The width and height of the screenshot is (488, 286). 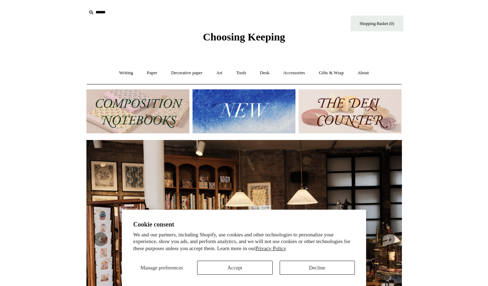 What do you see at coordinates (350, 111) in the screenshot?
I see `img: The Deli Counter` at bounding box center [350, 111].